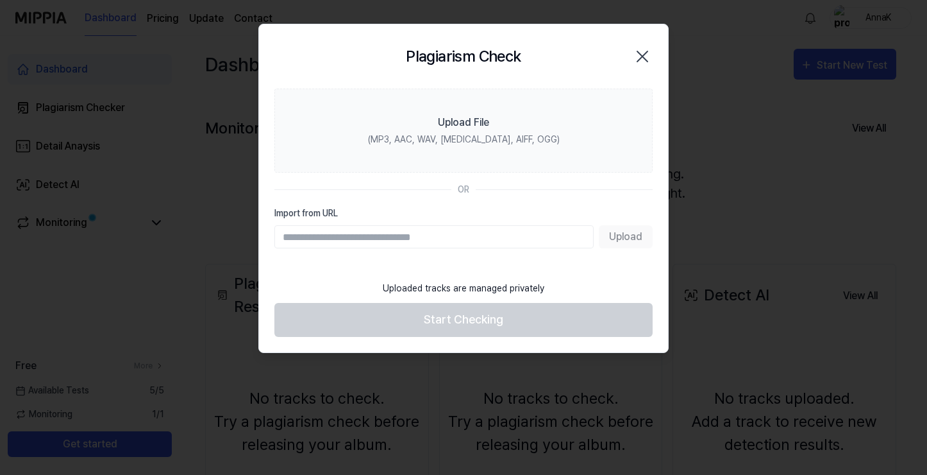  What do you see at coordinates (464, 213) in the screenshot?
I see `label: Import from URL` at bounding box center [464, 213].